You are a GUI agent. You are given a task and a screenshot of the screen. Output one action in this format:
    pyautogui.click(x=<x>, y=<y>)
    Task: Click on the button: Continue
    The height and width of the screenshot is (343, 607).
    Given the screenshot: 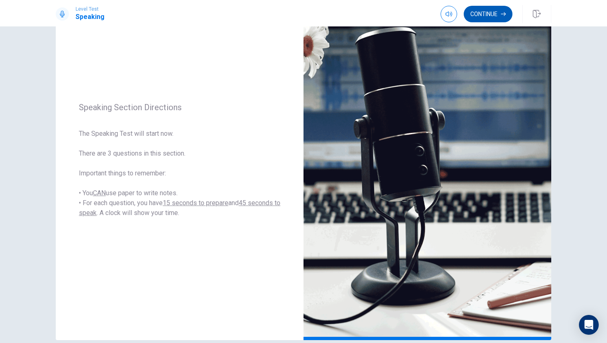 What is the action you would take?
    pyautogui.click(x=488, y=14)
    